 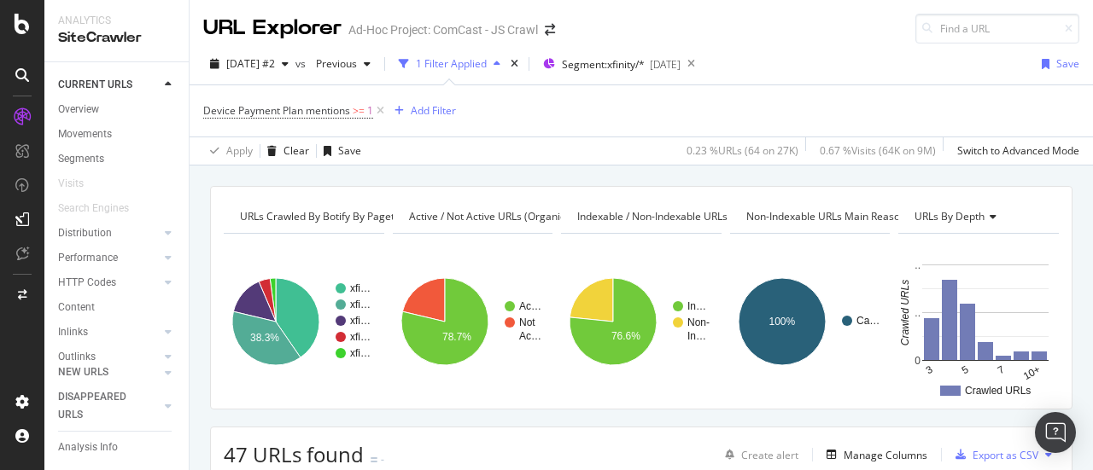 What do you see at coordinates (87, 283) in the screenshot?
I see `div: HTTP Codes` at bounding box center [87, 283].